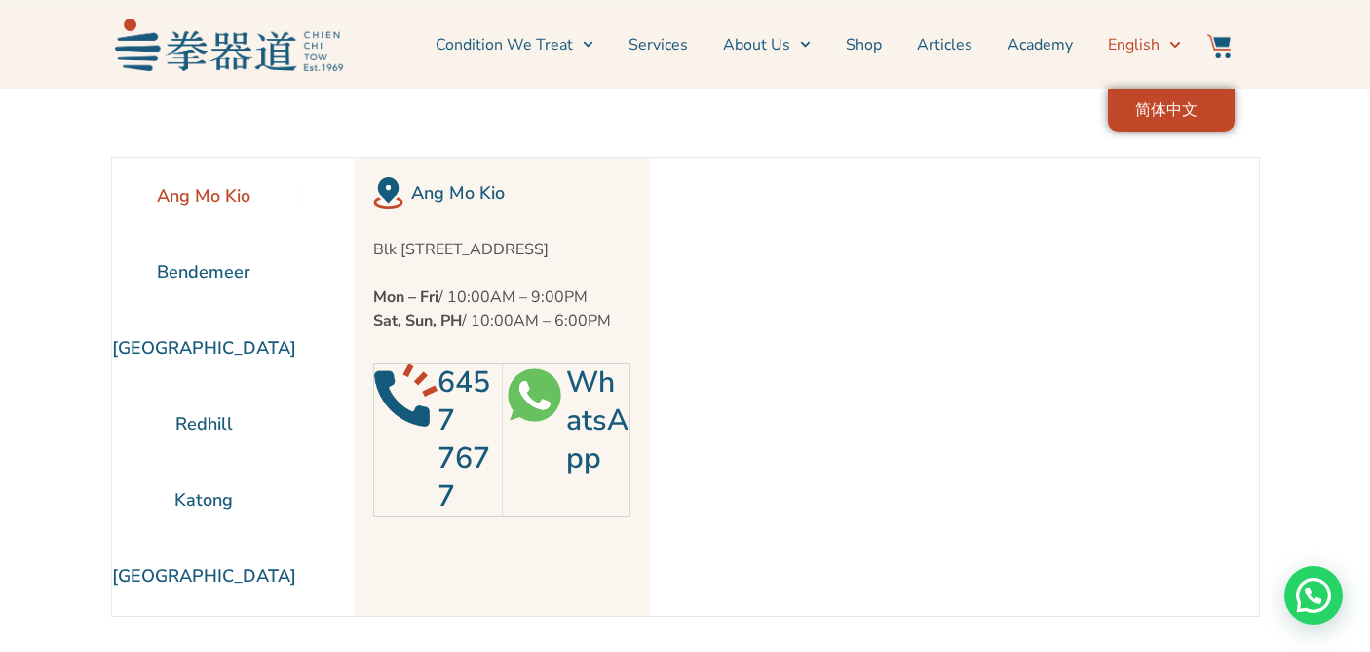  What do you see at coordinates (864, 45) in the screenshot?
I see `a: Shop` at bounding box center [864, 45].